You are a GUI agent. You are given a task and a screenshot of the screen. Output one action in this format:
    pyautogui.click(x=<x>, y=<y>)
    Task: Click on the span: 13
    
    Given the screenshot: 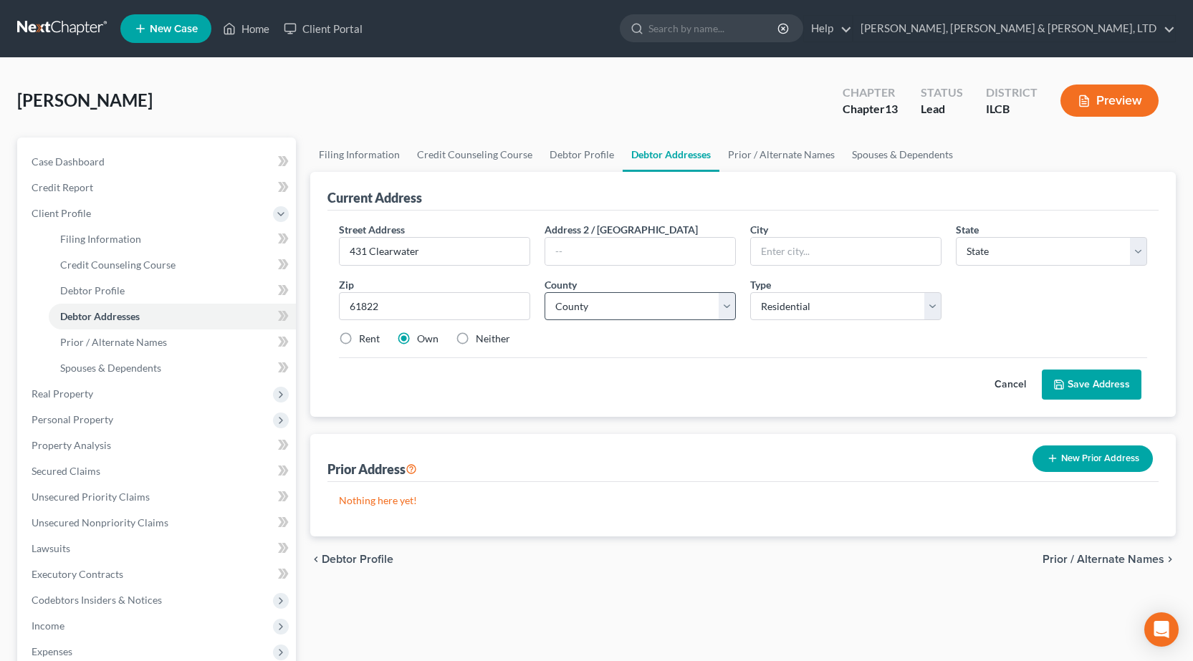 What is the action you would take?
    pyautogui.click(x=891, y=108)
    